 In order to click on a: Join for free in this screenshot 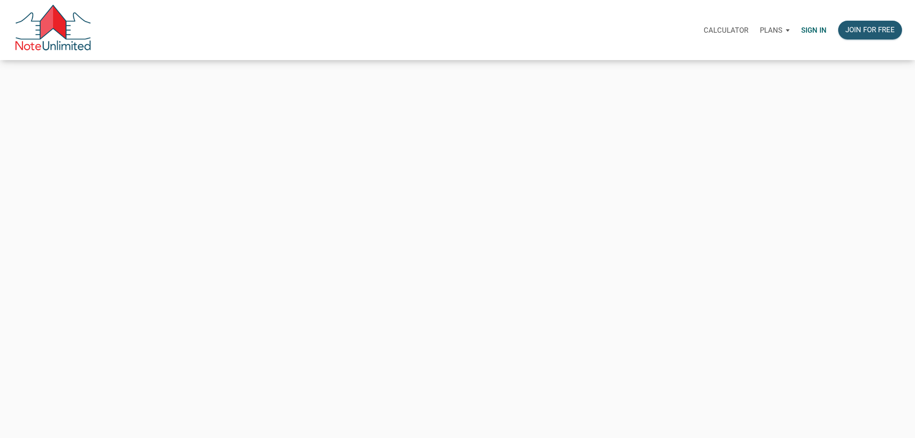, I will do `click(870, 30)`.